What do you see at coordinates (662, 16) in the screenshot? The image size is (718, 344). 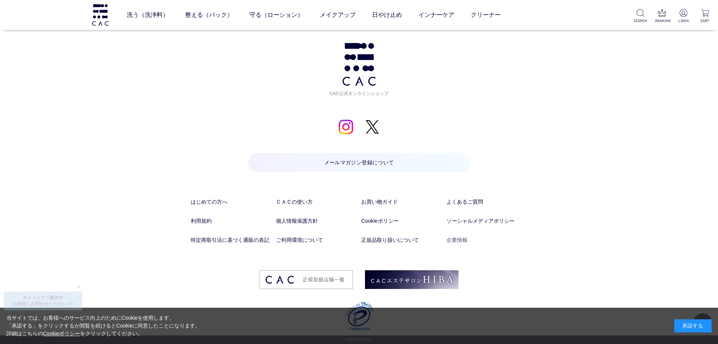 I see `a: RANKING` at bounding box center [662, 16].